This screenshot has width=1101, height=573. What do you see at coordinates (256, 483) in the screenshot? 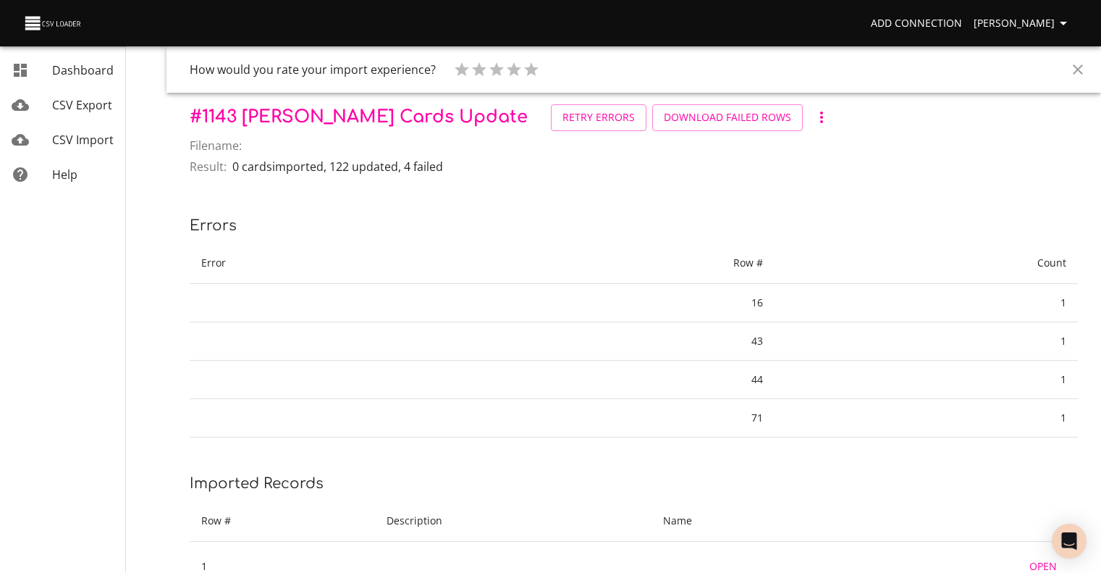
I see `span: Imported records` at bounding box center [256, 483].